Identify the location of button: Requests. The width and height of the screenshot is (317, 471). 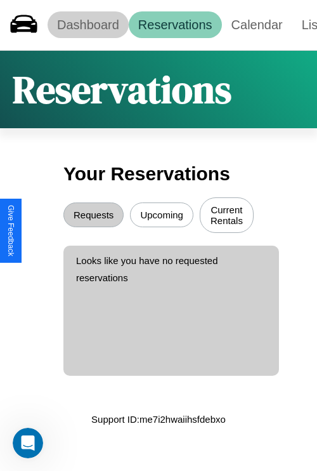
(93, 214).